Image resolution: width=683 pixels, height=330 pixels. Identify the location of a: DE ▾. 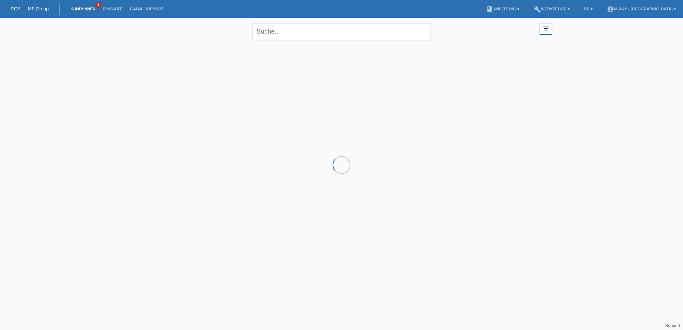
(588, 9).